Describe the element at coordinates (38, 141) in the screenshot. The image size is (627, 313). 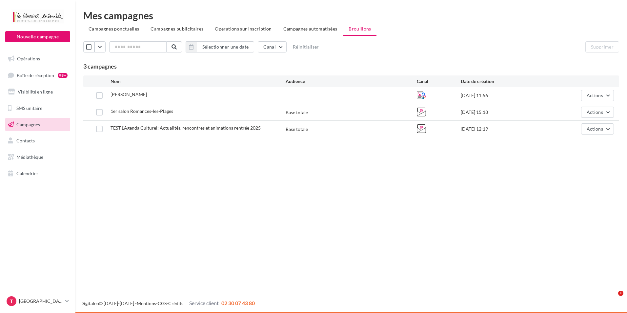
I see `a: Contacts` at that location.